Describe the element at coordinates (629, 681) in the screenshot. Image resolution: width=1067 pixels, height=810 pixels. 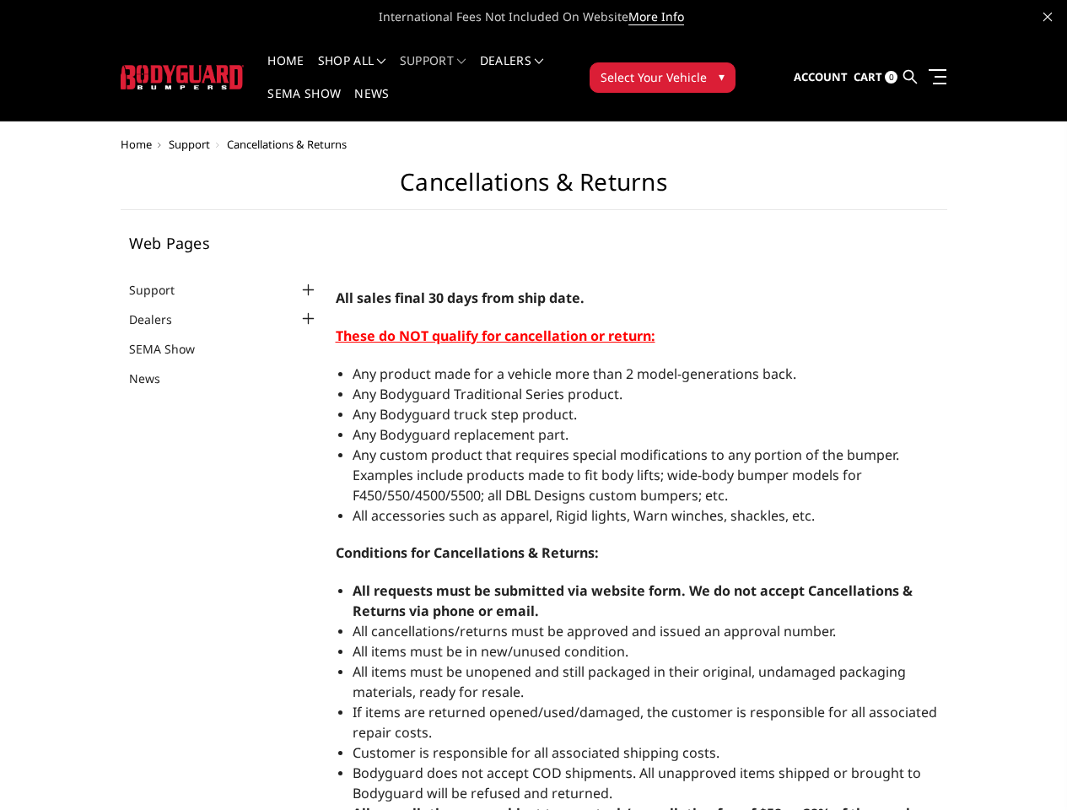
I see `span: All items must be unopened and still packaged in their original, undamaged packaging materials, r...` at that location.